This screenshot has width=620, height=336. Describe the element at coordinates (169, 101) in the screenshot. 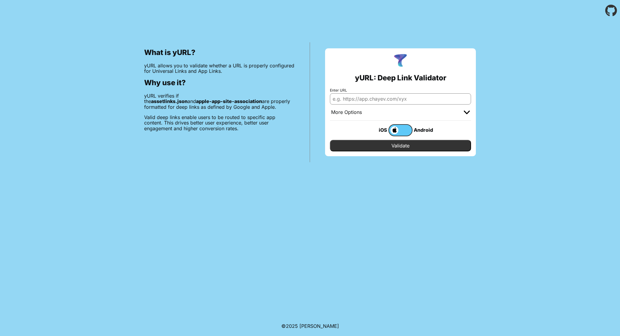

I see `b: assetlinks.json` at that location.